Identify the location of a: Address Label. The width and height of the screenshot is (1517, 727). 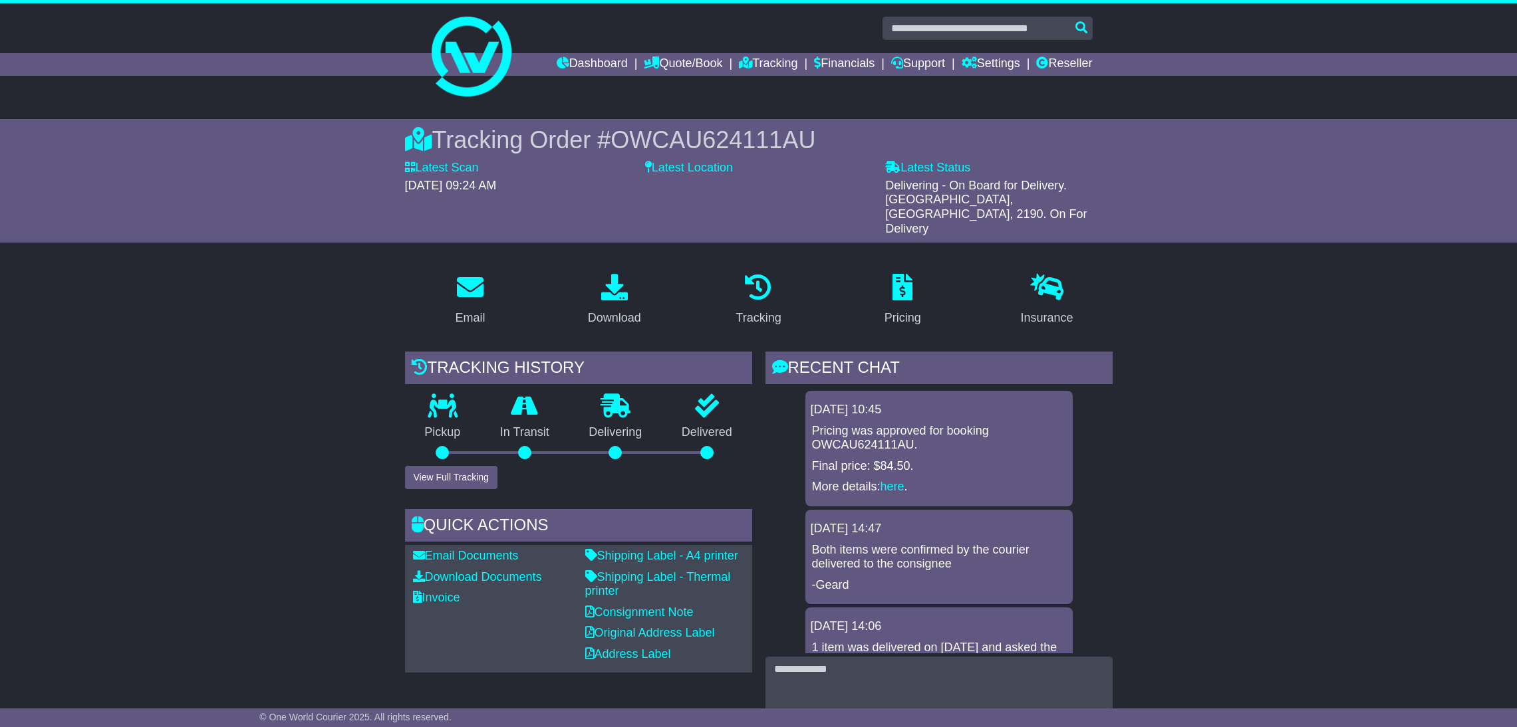
(628, 654).